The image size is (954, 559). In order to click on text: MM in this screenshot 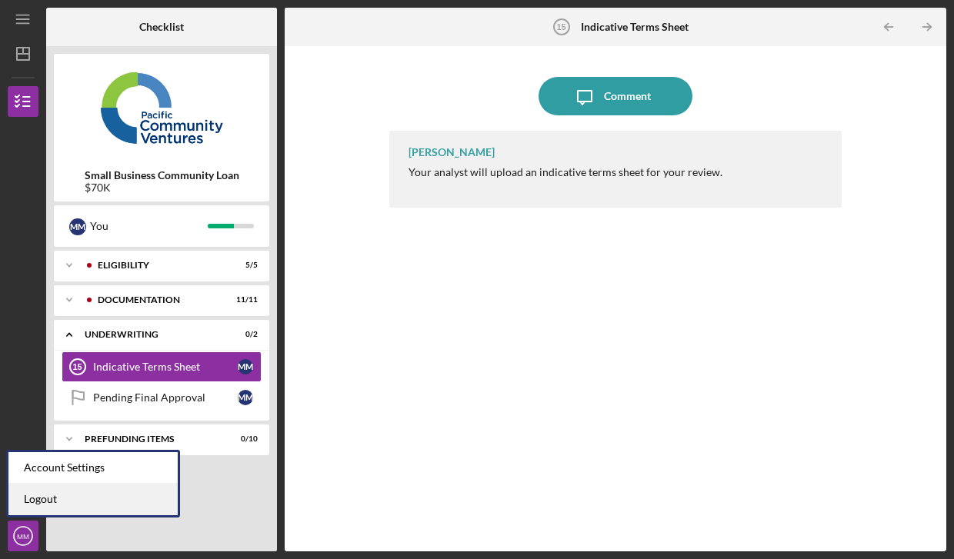, I will do `click(23, 536)`.